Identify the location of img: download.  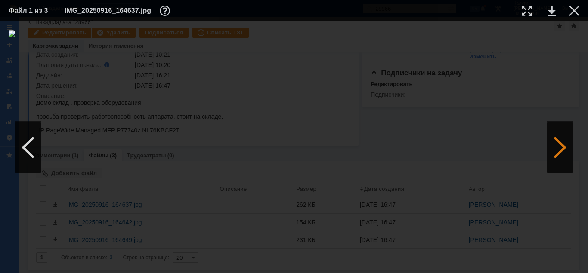
(294, 147).